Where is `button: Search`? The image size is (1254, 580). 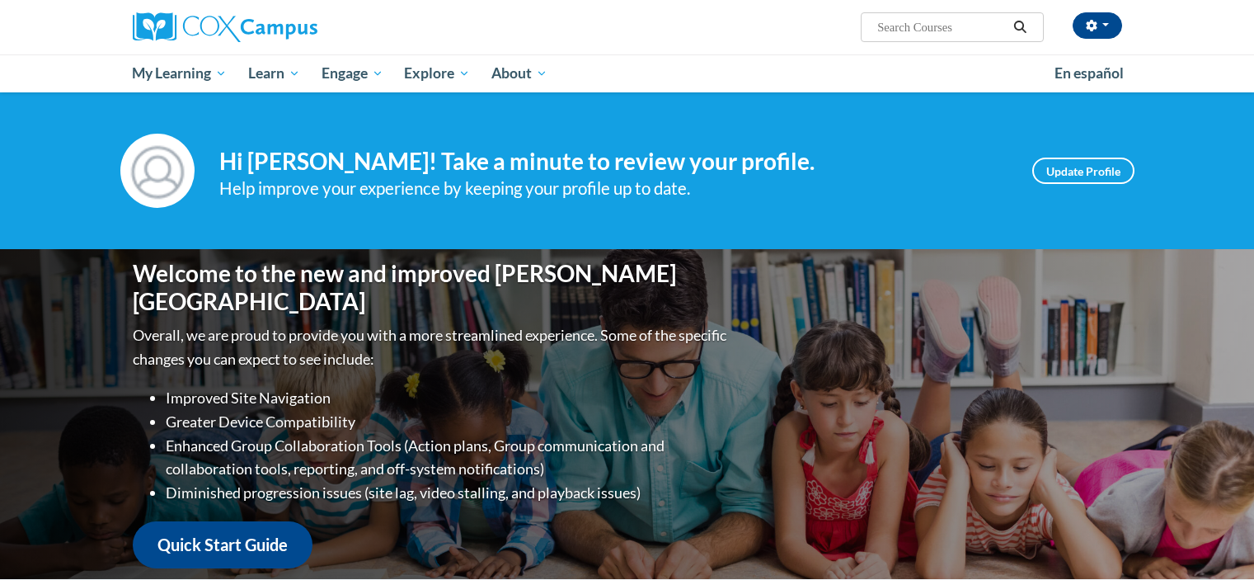 button: Search is located at coordinates (1020, 27).